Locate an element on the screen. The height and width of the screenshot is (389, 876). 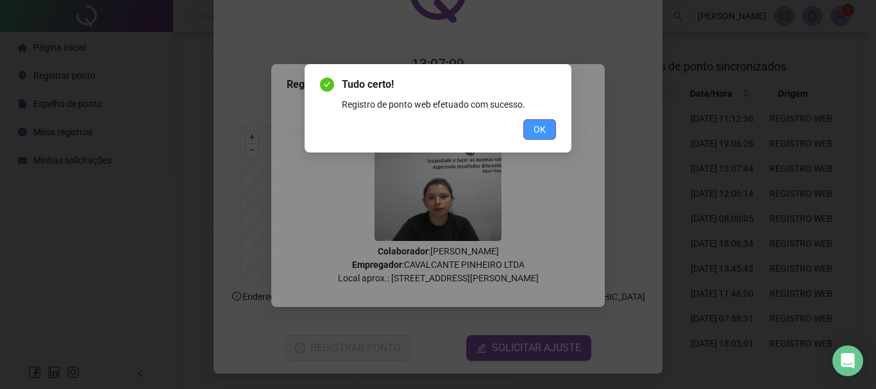
span: check-circle is located at coordinates (327, 85).